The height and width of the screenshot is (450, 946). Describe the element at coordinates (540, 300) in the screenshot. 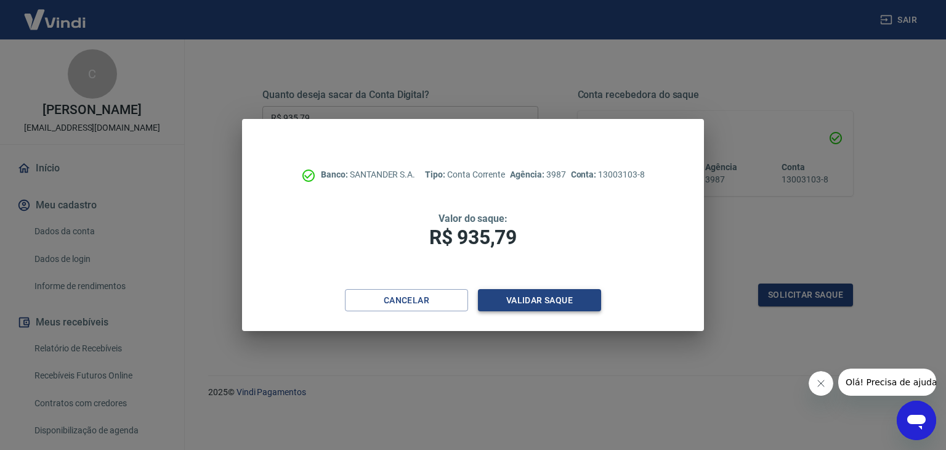

I see `button: Validar saque` at that location.